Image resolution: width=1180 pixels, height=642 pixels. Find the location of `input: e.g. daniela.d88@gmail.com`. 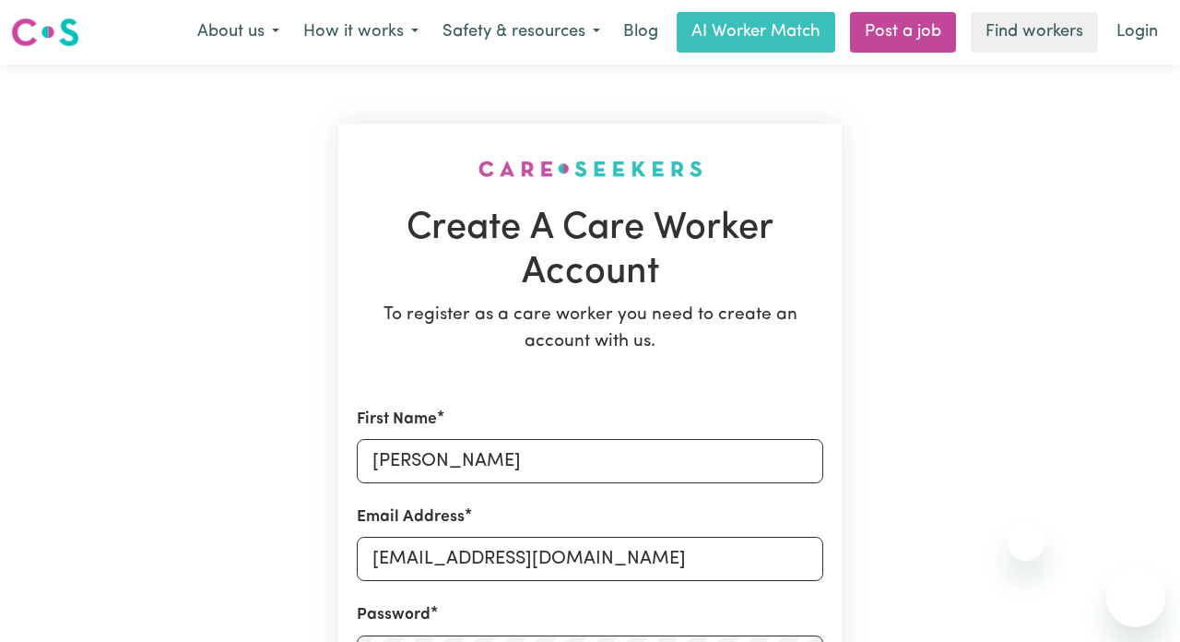

input: e.g. daniela.d88@gmail.com is located at coordinates (590, 559).